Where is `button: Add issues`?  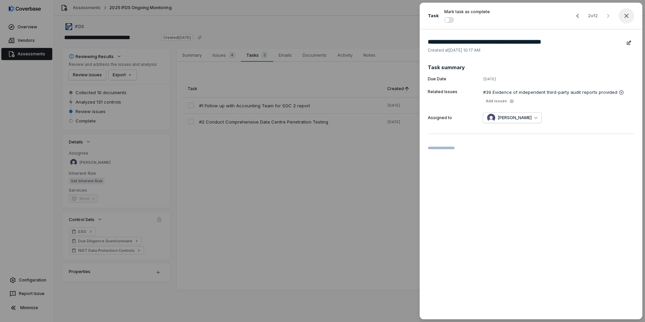
button: Add issues is located at coordinates (500, 101).